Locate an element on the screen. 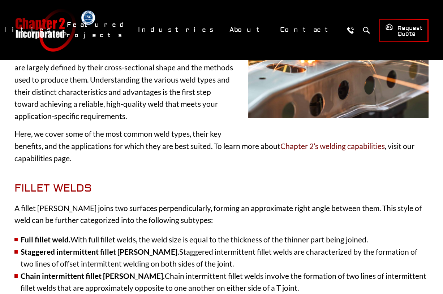  a: Contact is located at coordinates (307, 30).